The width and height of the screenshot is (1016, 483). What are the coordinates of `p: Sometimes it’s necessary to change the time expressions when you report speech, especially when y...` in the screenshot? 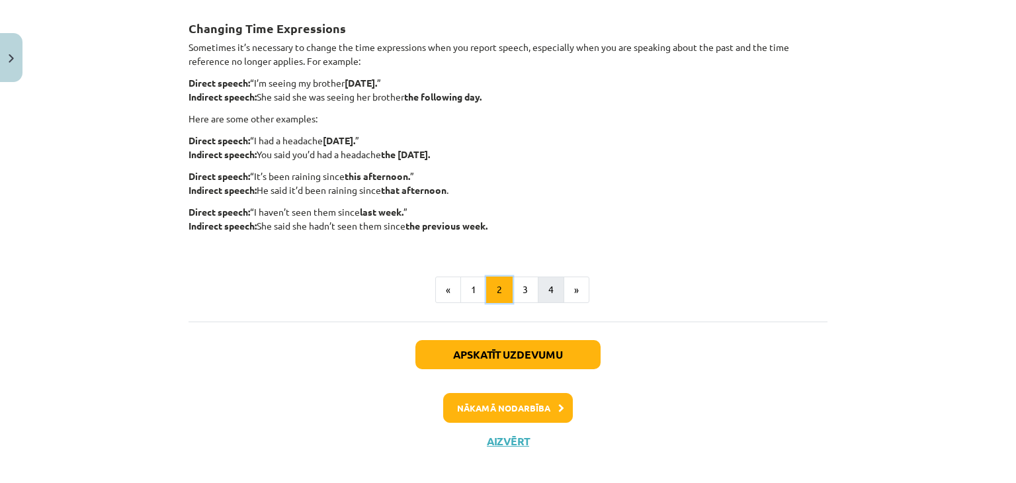 It's located at (508, 54).